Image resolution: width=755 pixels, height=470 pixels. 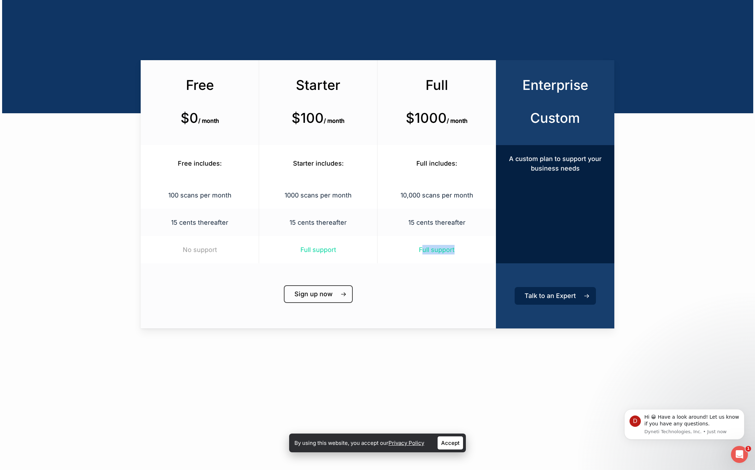 I want to click on span: A custom plan to support your business needs, so click(x=556, y=163).